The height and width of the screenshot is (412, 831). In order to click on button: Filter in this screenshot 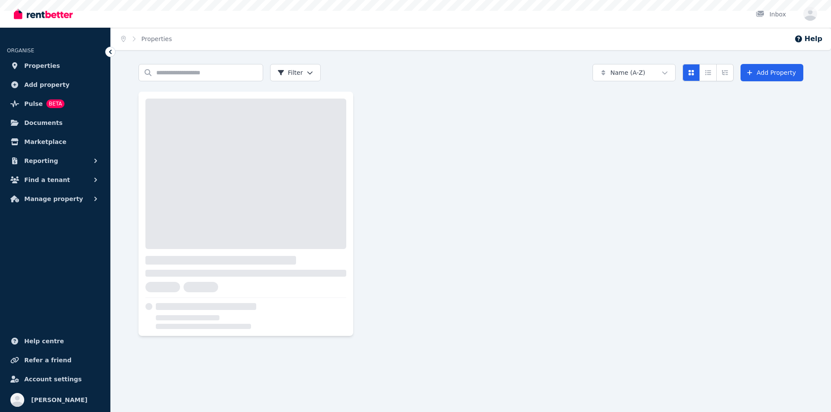, I will do `click(295, 73)`.